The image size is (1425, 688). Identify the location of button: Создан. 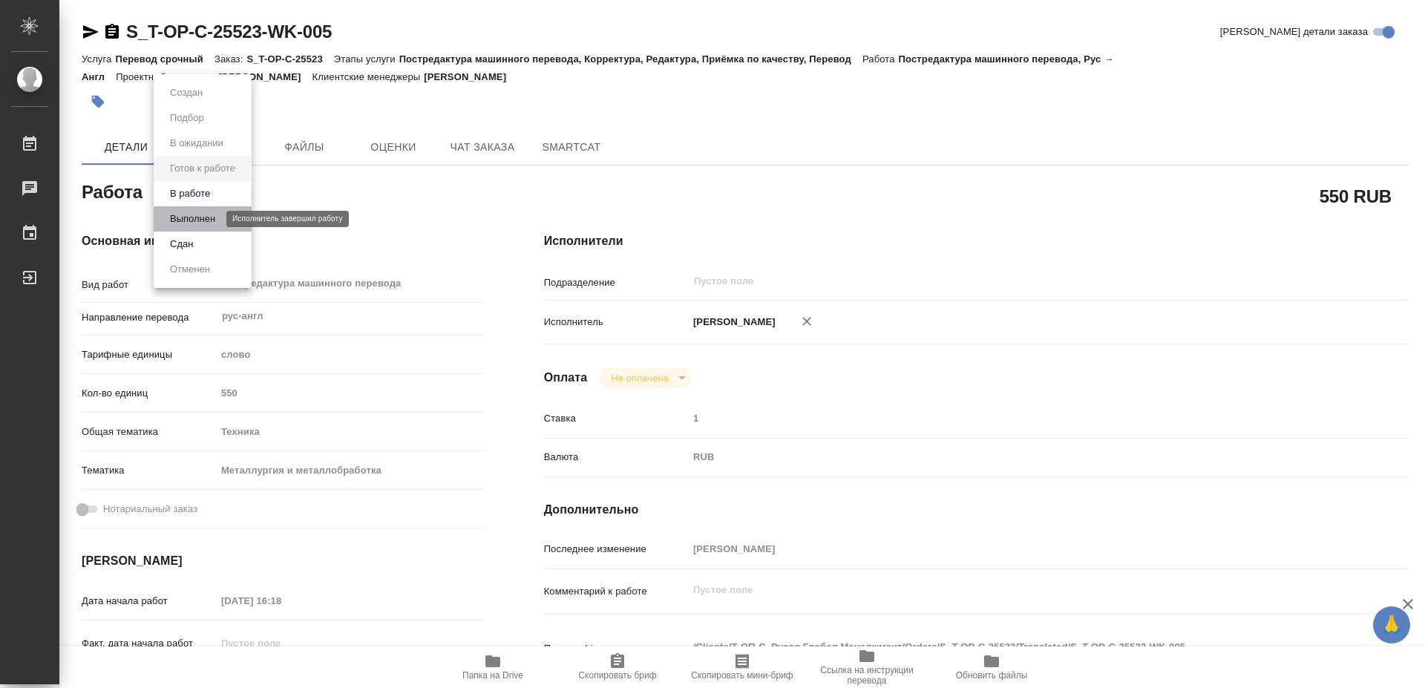
(186, 93).